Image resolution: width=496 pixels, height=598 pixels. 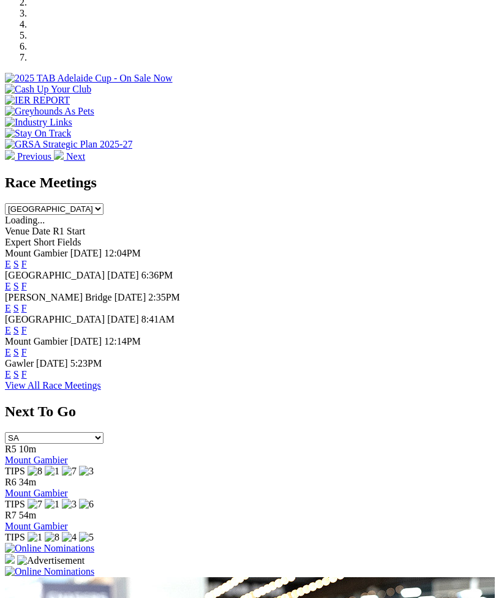 What do you see at coordinates (10, 448) in the screenshot?
I see `span: R5` at bounding box center [10, 448].